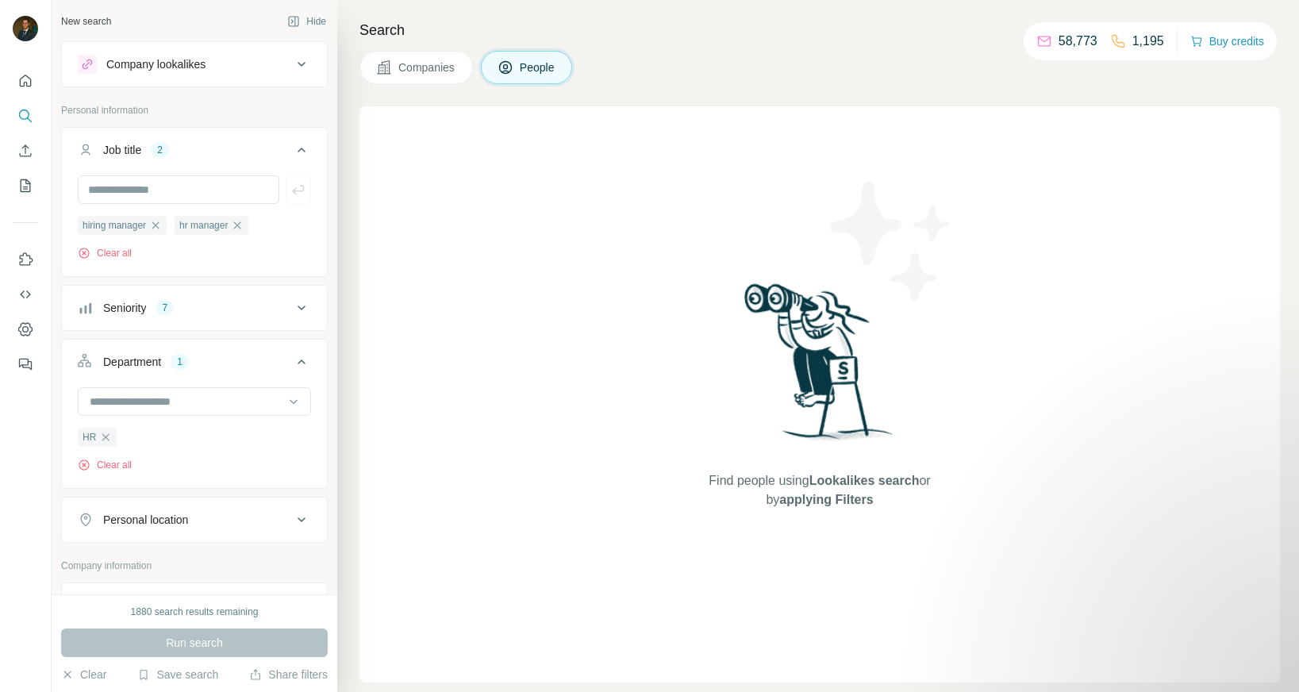 This screenshot has width=1299, height=692. I want to click on span: People, so click(538, 67).